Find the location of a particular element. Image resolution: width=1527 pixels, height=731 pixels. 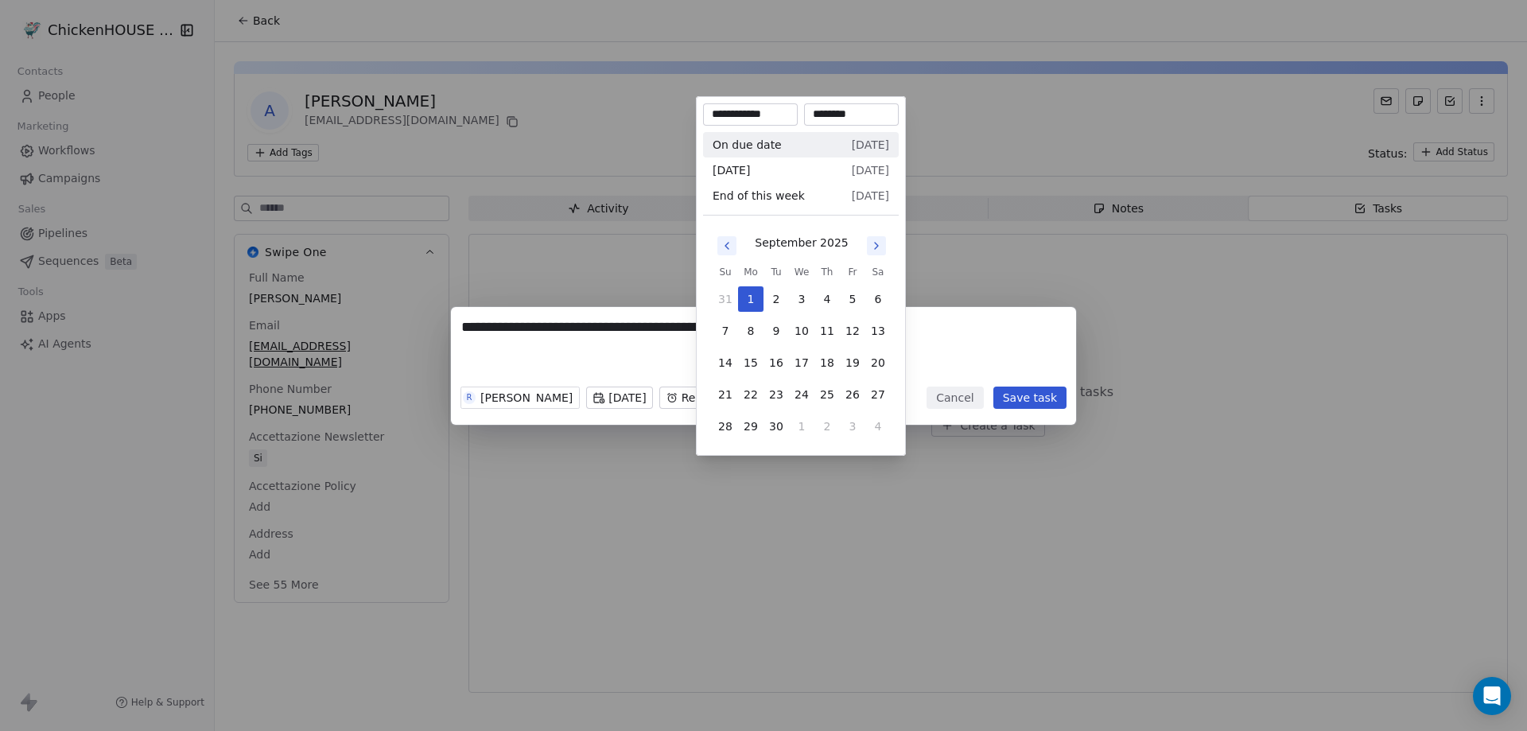

button: 23 is located at coordinates (776, 394).